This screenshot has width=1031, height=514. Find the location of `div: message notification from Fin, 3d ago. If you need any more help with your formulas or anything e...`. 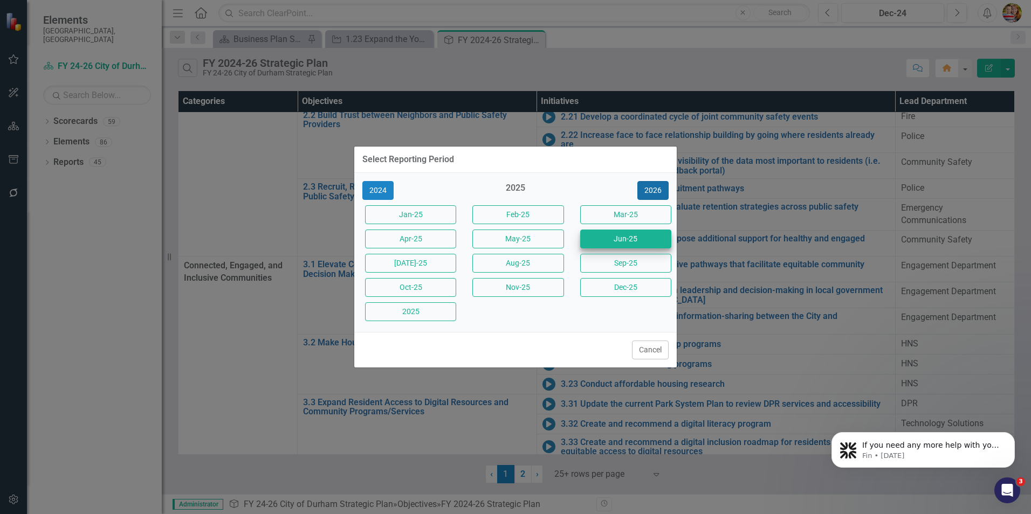

div: message notification from Fin, 3d ago. If you need any more help with your formulas or anything e... is located at coordinates (108, 40).